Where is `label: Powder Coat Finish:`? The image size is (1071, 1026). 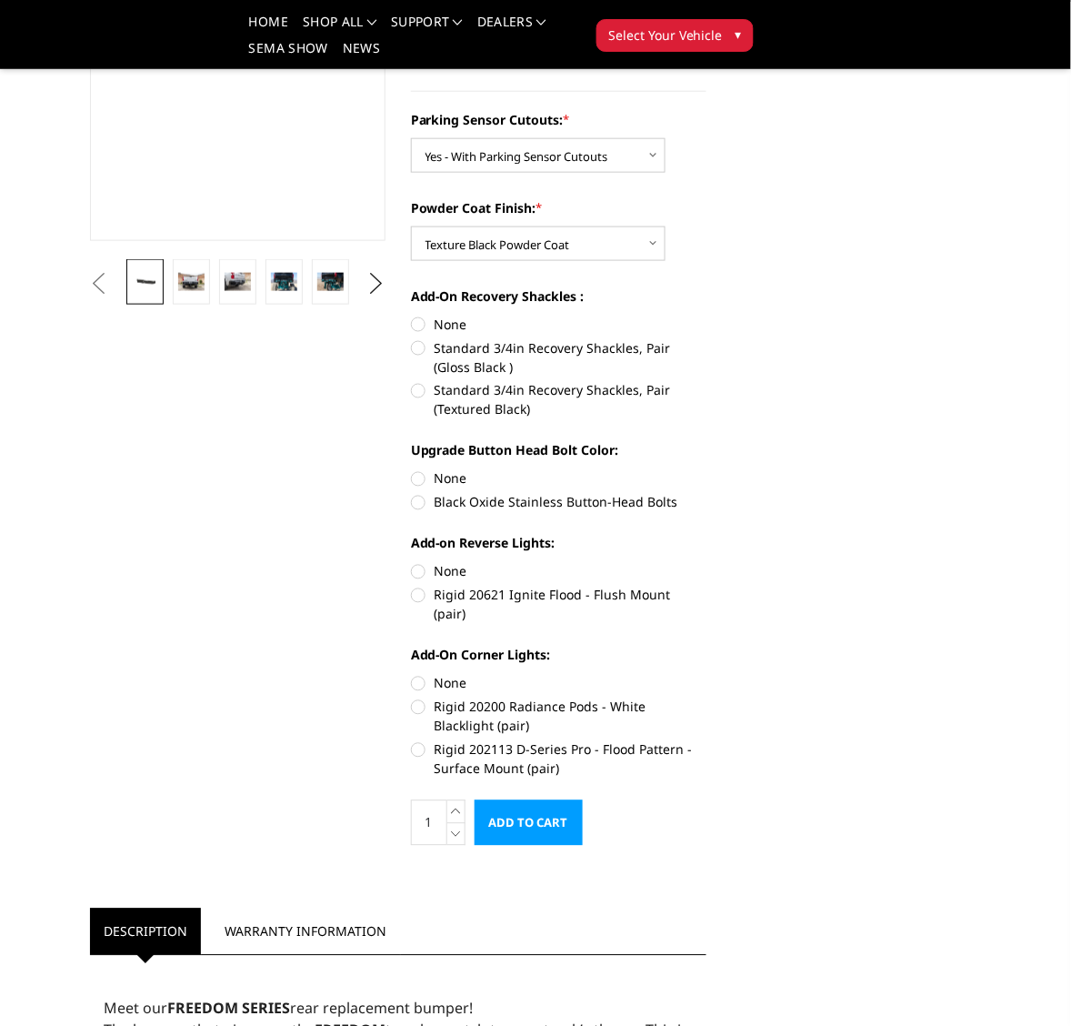
label: Powder Coat Finish: is located at coordinates (558, 207).